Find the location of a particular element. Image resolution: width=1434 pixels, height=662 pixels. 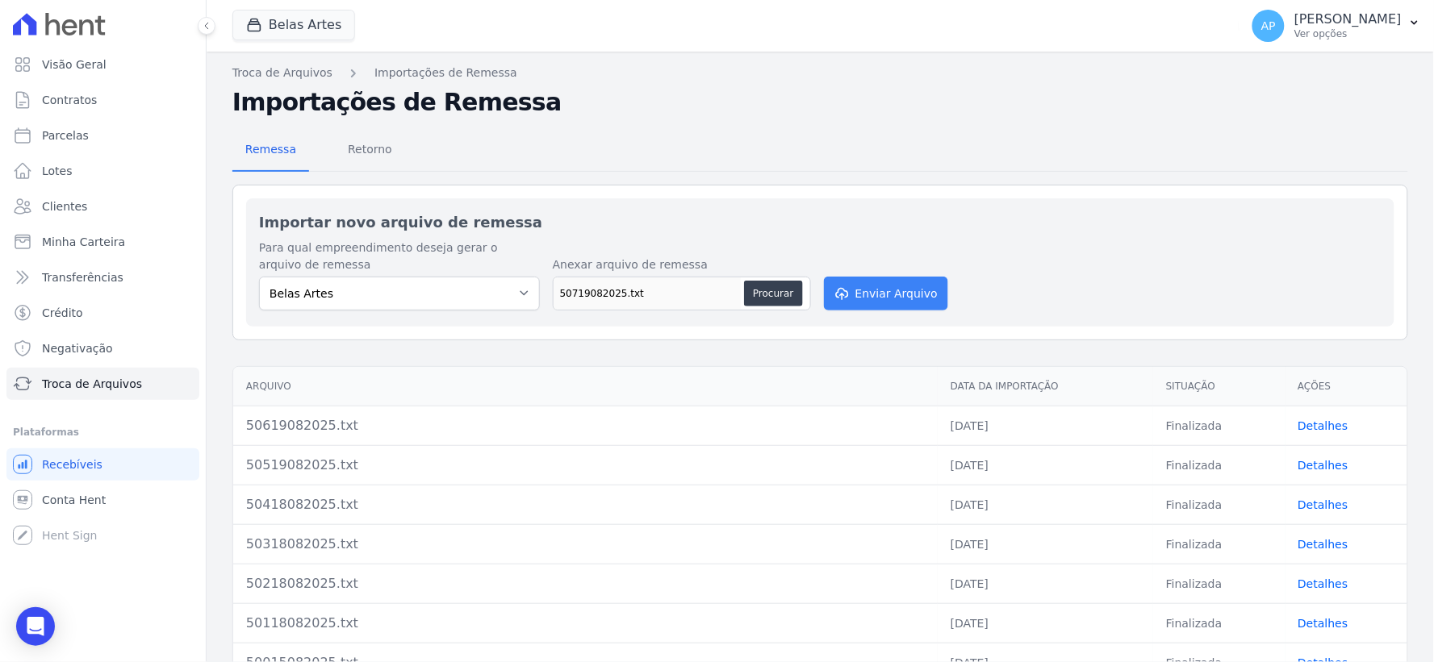

th: Situação is located at coordinates (1218, 387).